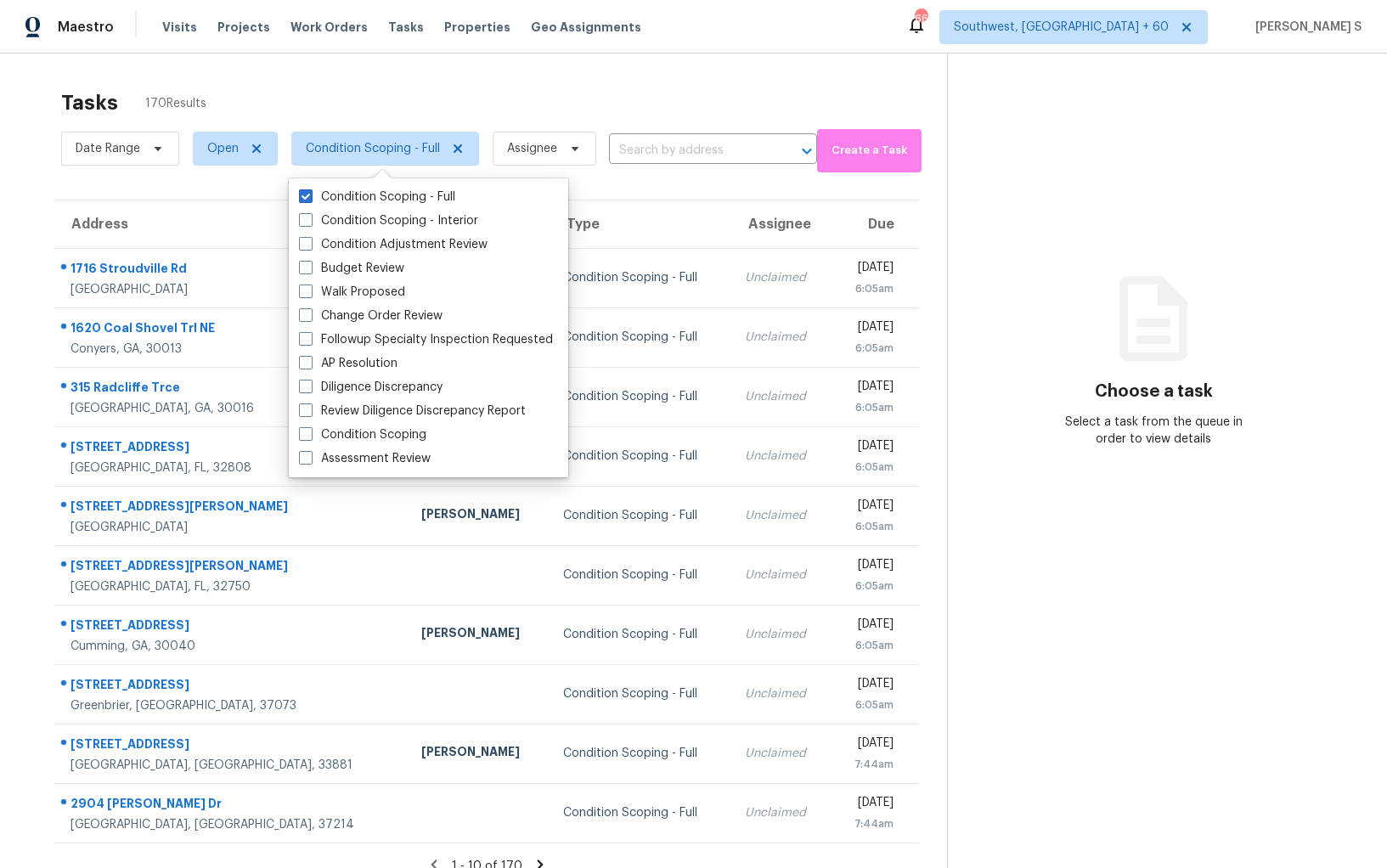 The image size is (1387, 868). Describe the element at coordinates (108, 149) in the screenshot. I see `span: Date Range` at that location.